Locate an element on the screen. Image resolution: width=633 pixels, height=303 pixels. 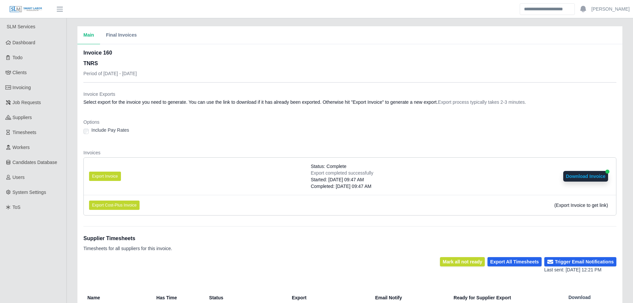
span: Suppliers is located at coordinates (22, 117).